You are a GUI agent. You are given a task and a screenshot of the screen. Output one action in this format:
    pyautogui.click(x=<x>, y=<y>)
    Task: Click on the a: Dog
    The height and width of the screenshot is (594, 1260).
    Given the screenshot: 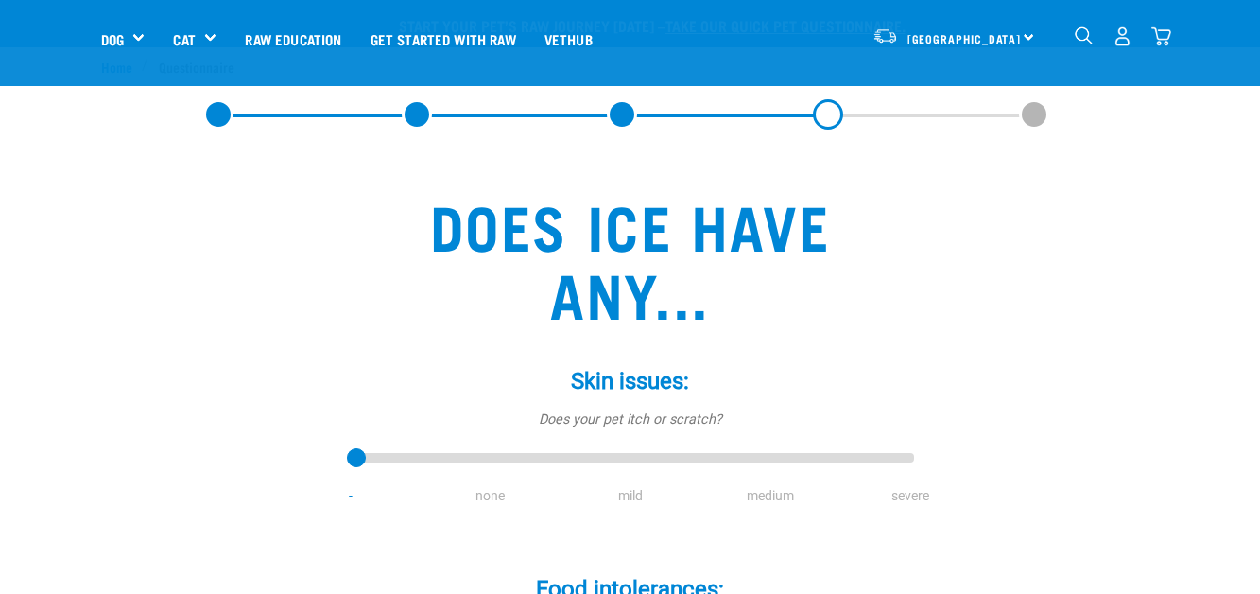 What is the action you would take?
    pyautogui.click(x=112, y=39)
    